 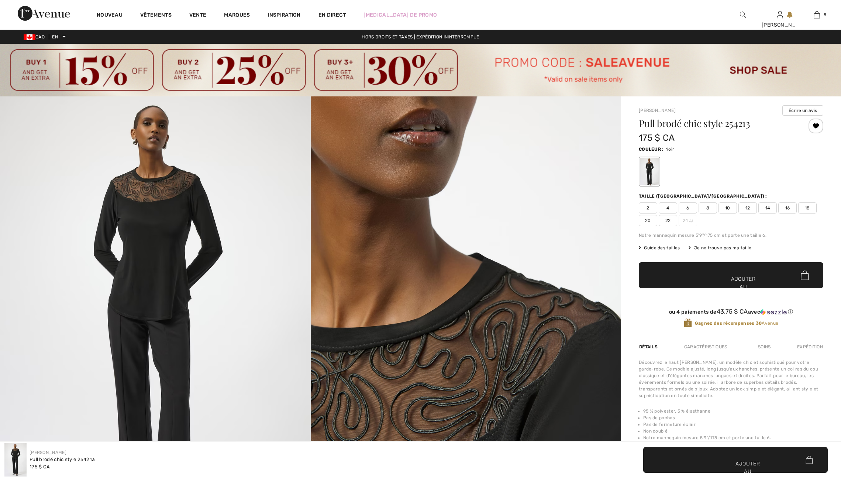 What do you see at coordinates (803, 110) in the screenshot?
I see `font: Écrire un avis` at bounding box center [803, 110].